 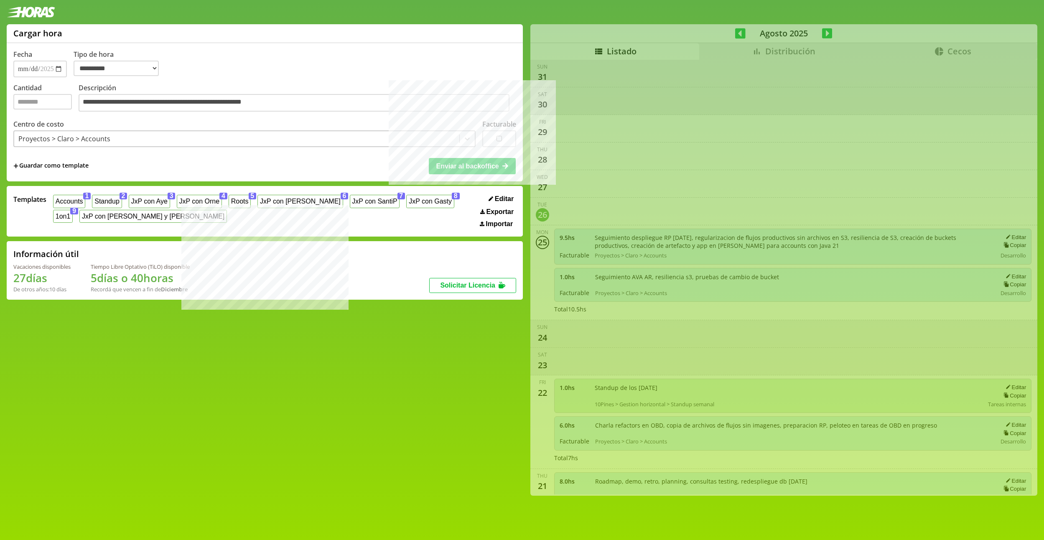 I want to click on span: Templates, so click(x=30, y=199).